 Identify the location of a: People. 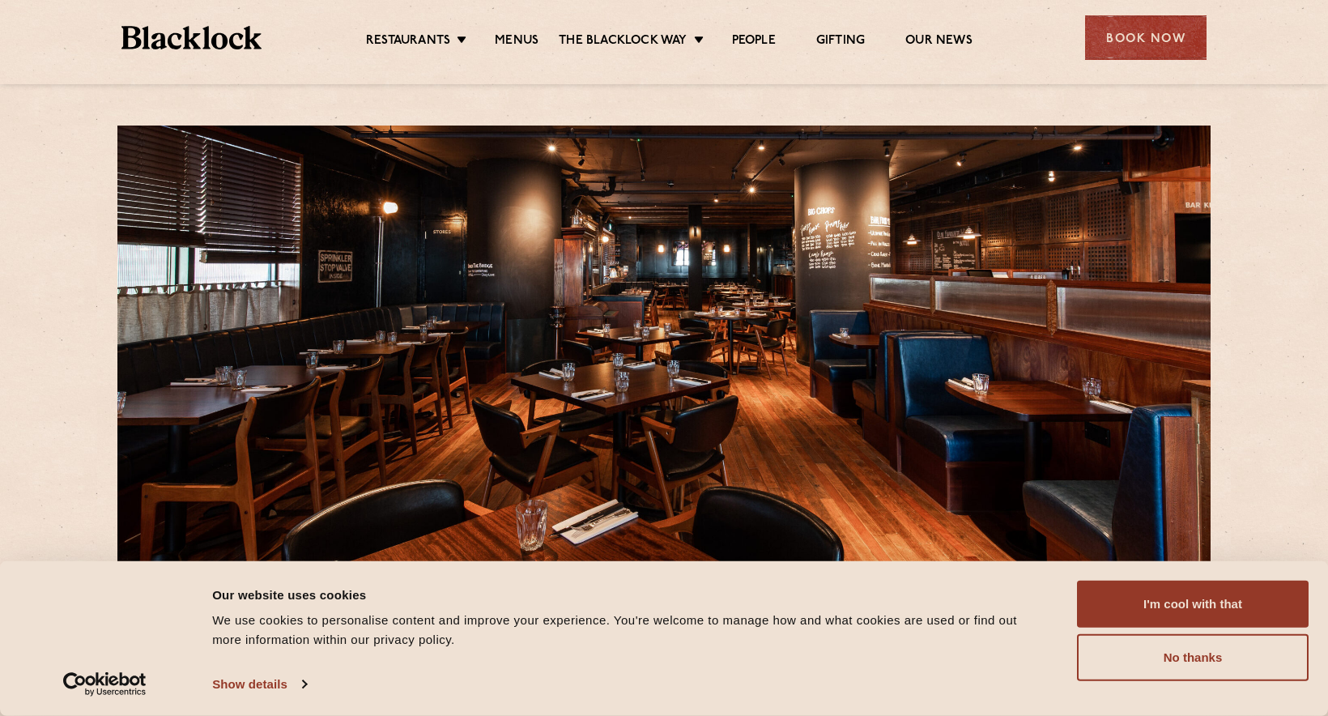
(754, 42).